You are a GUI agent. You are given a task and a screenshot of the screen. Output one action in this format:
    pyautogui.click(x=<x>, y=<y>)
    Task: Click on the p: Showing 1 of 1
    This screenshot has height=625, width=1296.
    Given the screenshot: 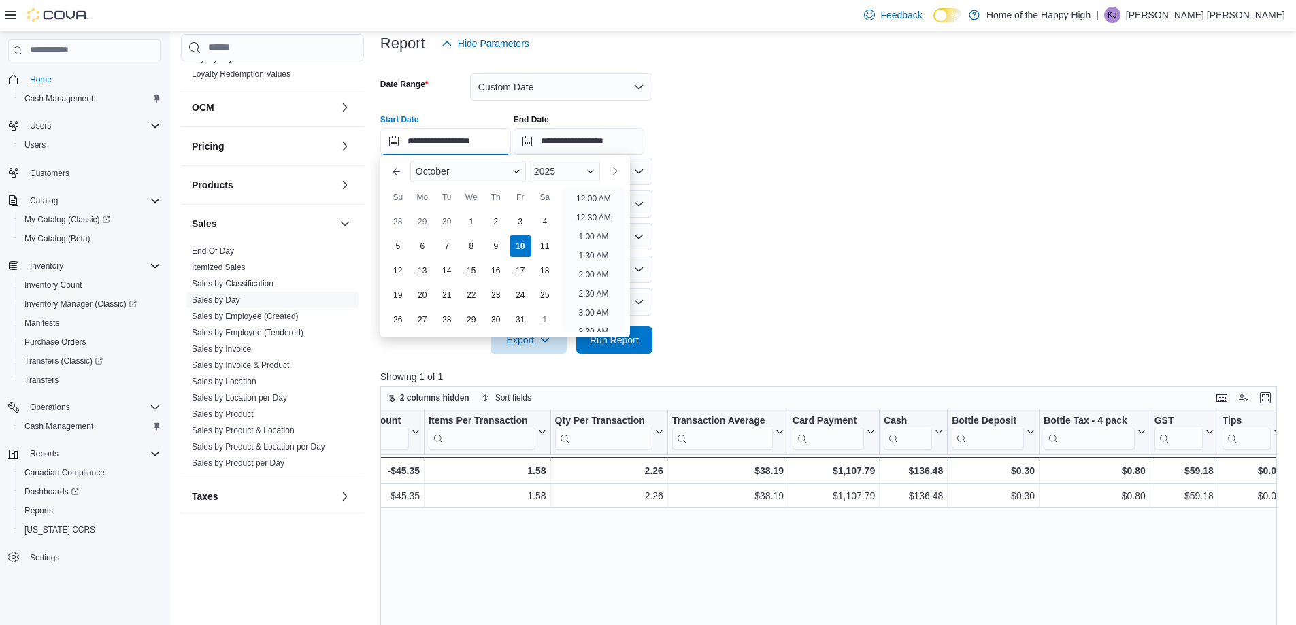 What is the action you would take?
    pyautogui.click(x=833, y=377)
    